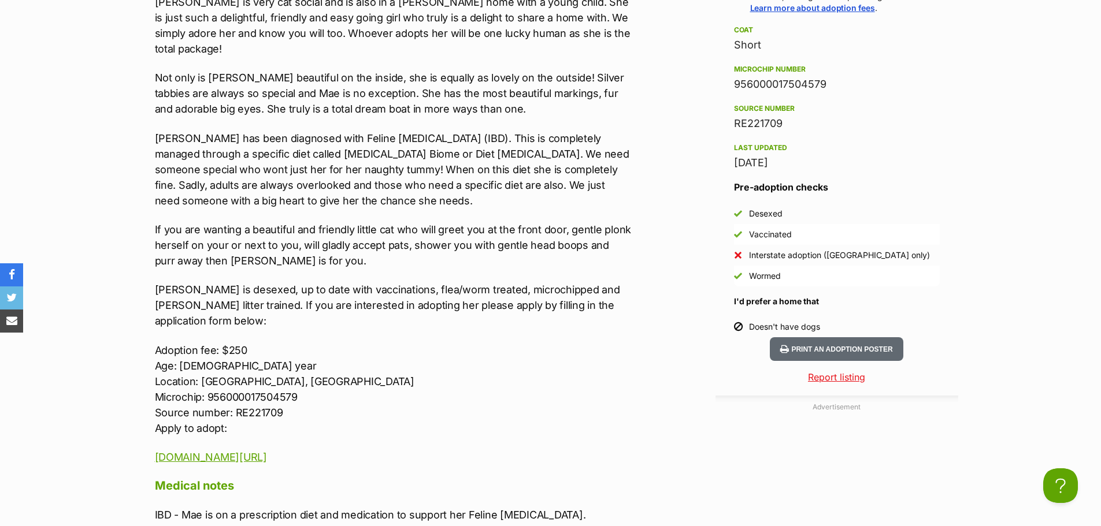 The width and height of the screenshot is (1101, 526). Describe the element at coordinates (738, 255) in the screenshot. I see `img: No` at that location.